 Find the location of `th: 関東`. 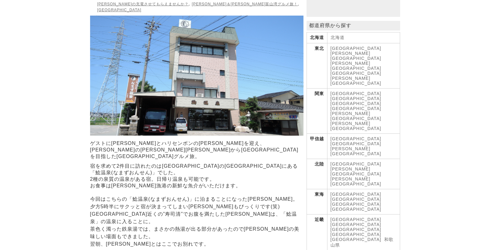

th: 関東 is located at coordinates (317, 111).